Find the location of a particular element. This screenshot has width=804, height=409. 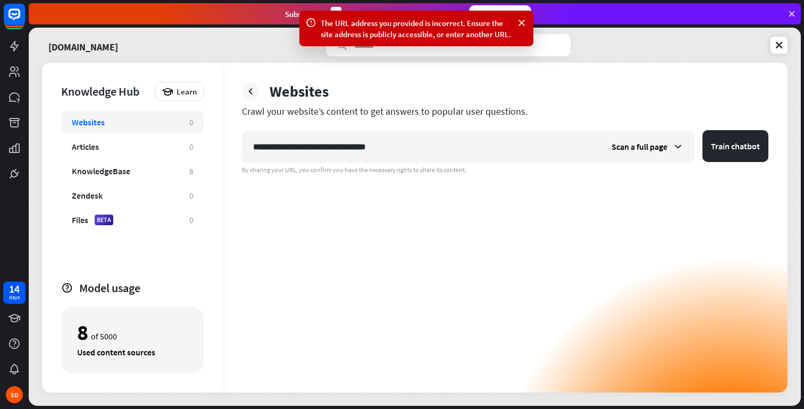

button: Open LiveChat chat widget is located at coordinates (24, 20).